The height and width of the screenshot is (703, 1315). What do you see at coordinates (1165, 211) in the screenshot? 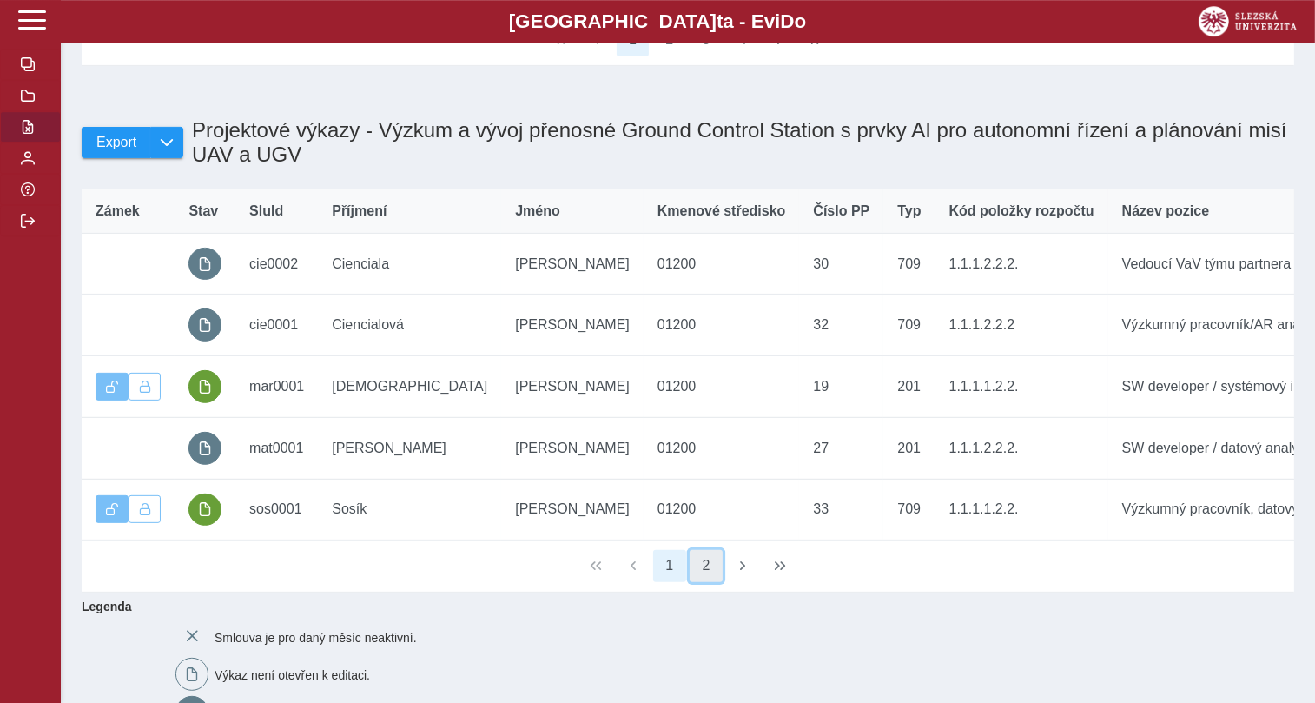
I see `span: Název pozice` at bounding box center [1165, 211].